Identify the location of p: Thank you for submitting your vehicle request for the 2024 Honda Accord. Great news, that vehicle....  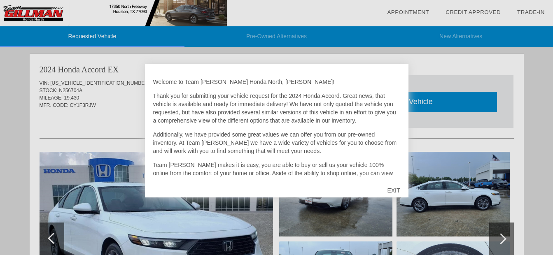
(277, 108).